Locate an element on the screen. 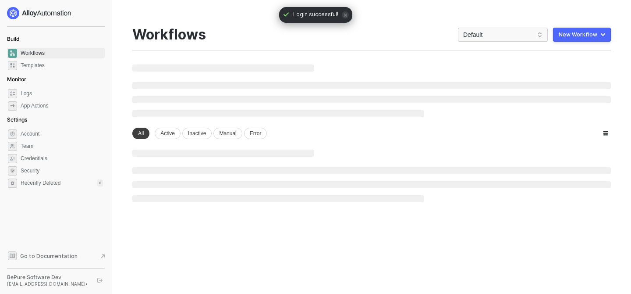  span: credentials is located at coordinates (12, 158).